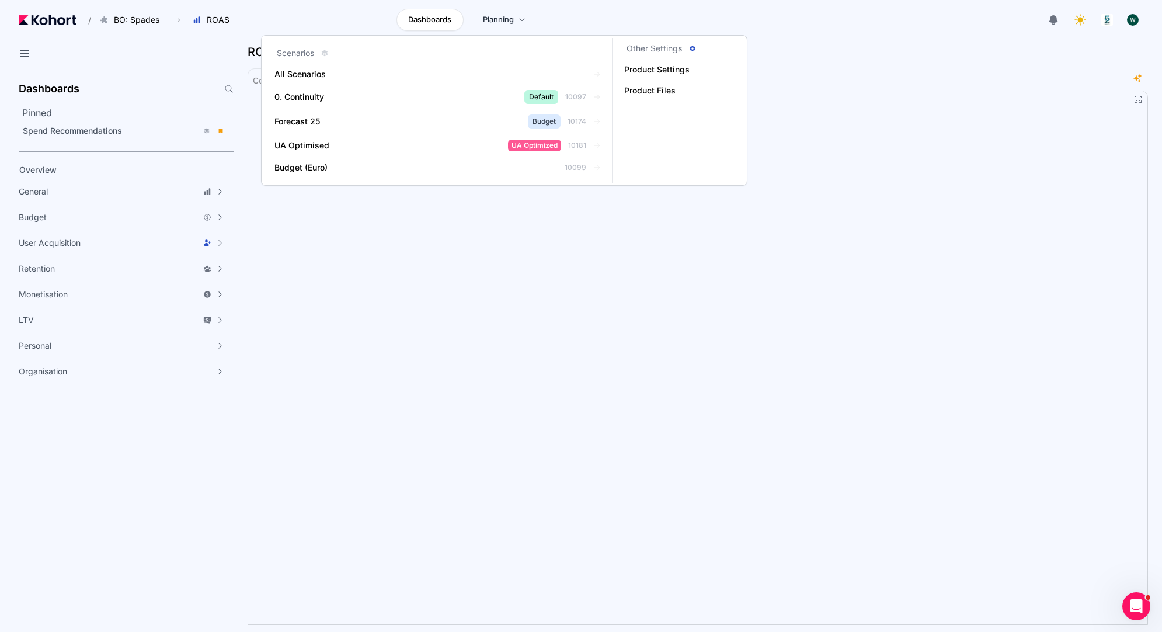 Image resolution: width=1162 pixels, height=632 pixels. What do you see at coordinates (72, 130) in the screenshot?
I see `span: Spend Recommendations` at bounding box center [72, 130].